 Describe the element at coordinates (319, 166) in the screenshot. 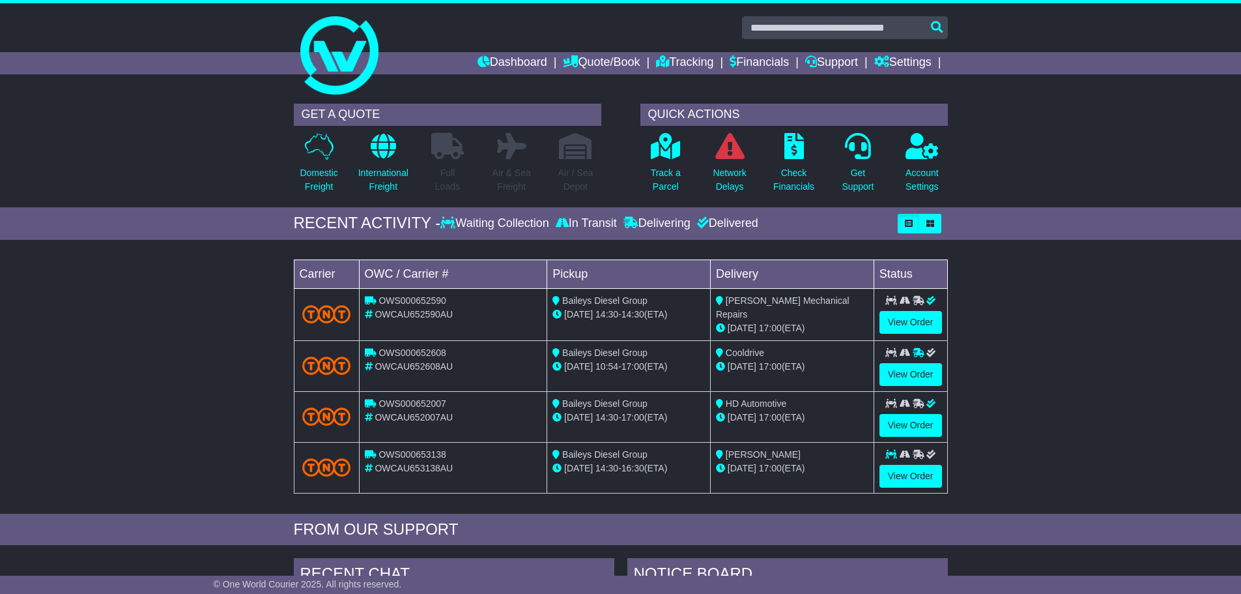

I see `a: DomesticFreight` at that location.